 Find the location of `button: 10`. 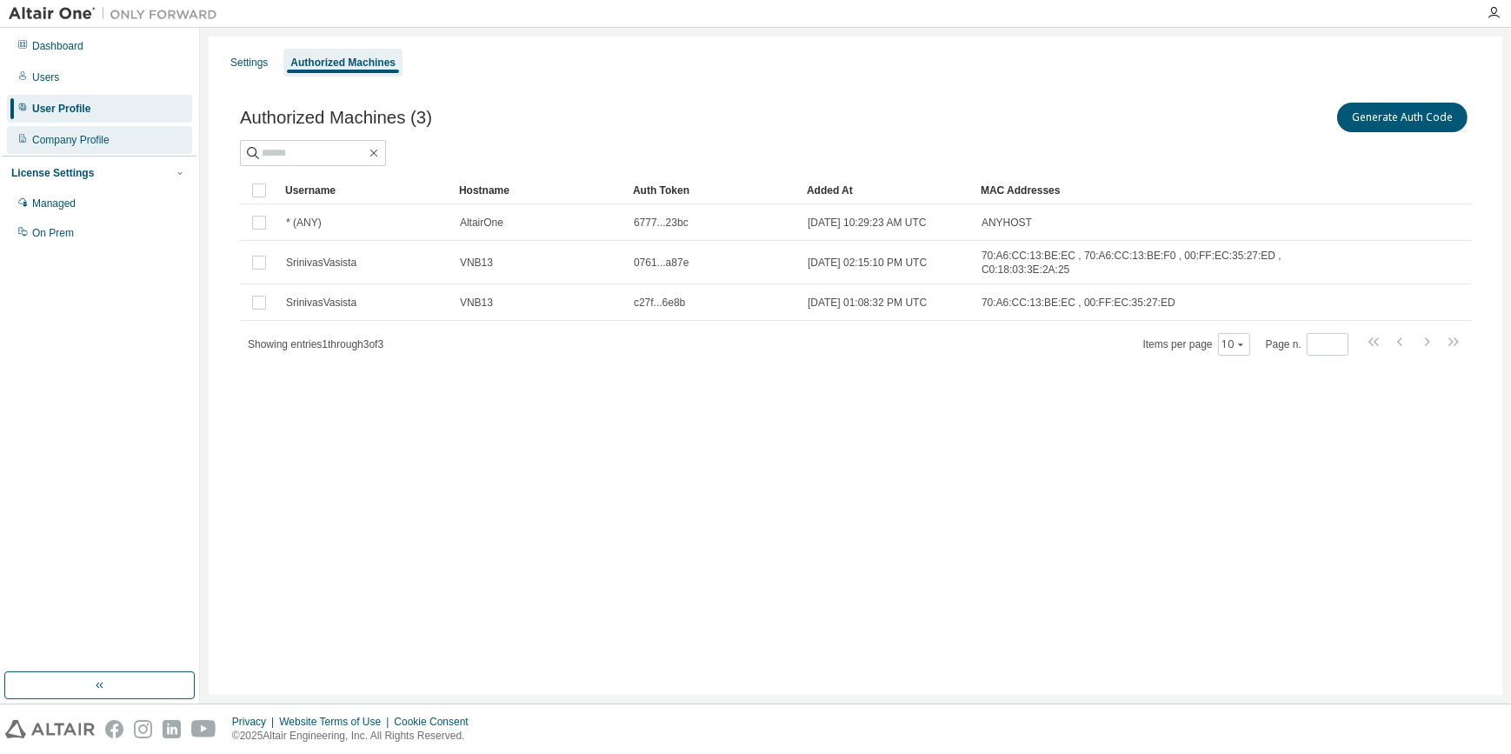

button: 10 is located at coordinates (1234, 344).